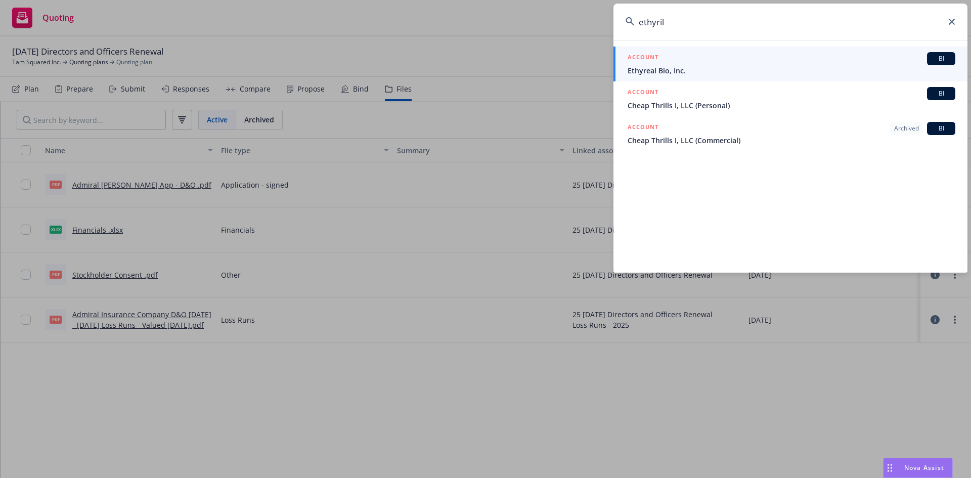 The height and width of the screenshot is (478, 971). What do you see at coordinates (792, 70) in the screenshot?
I see `span: Ethyreal Bio, Inc.` at bounding box center [792, 70].